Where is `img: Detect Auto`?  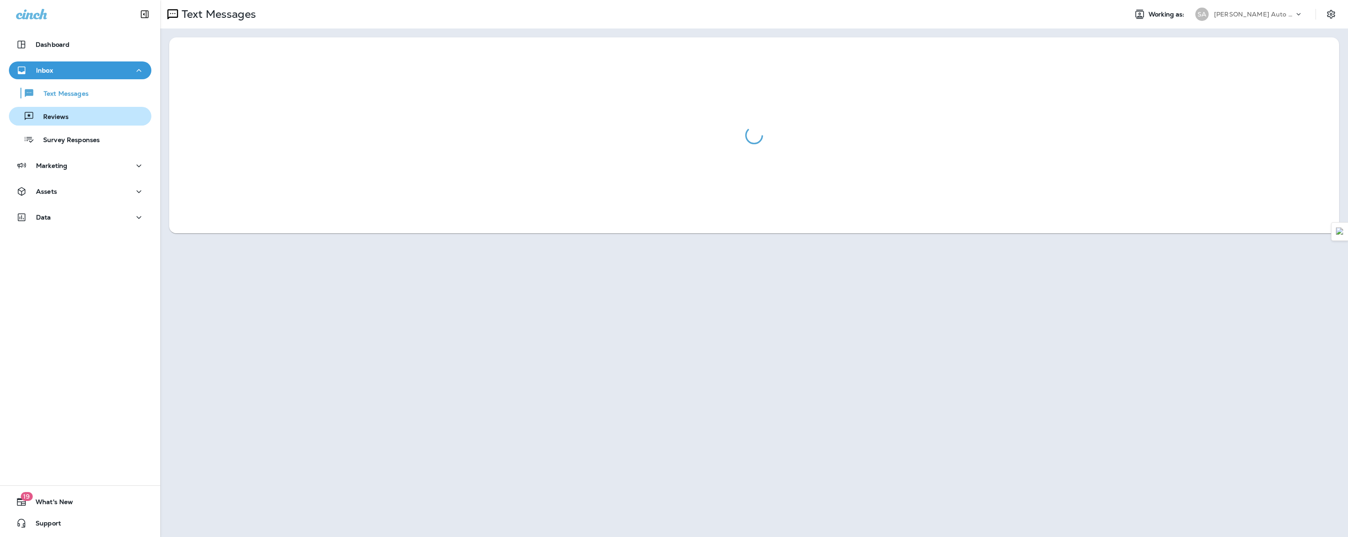 img: Detect Auto is located at coordinates (1340, 232).